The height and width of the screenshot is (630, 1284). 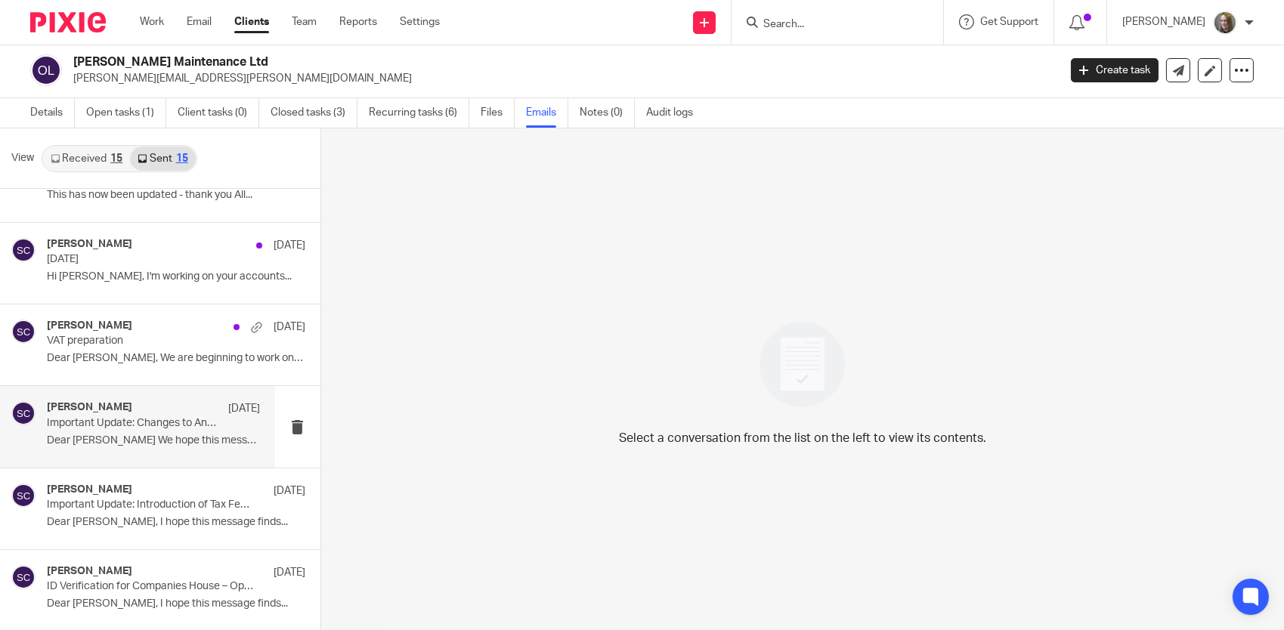 What do you see at coordinates (675, 113) in the screenshot?
I see `a: Audit logs` at bounding box center [675, 113].